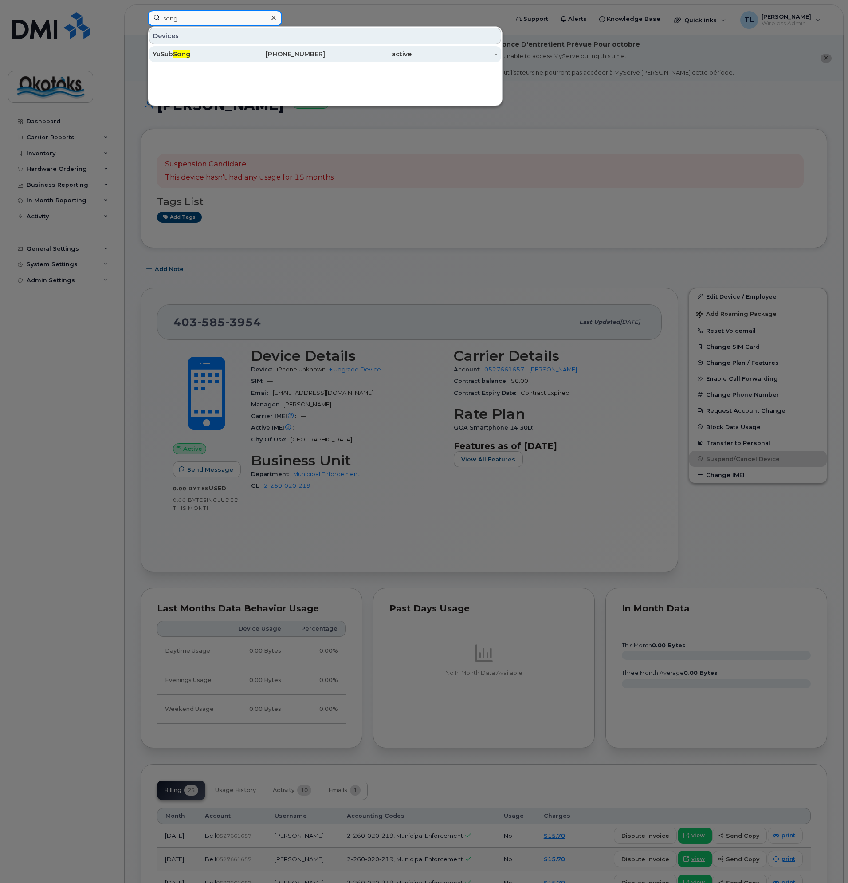 This screenshot has width=848, height=883. What do you see at coordinates (368, 54) in the screenshot?
I see `div: active` at bounding box center [368, 54].